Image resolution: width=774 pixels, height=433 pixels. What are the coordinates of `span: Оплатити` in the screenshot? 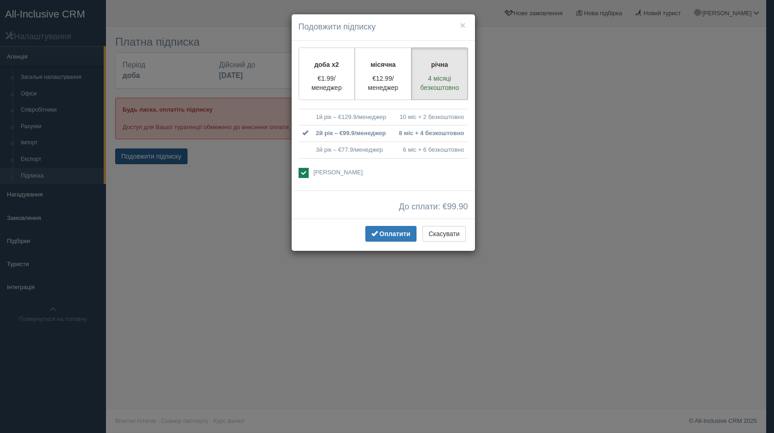 It's located at (395, 234).